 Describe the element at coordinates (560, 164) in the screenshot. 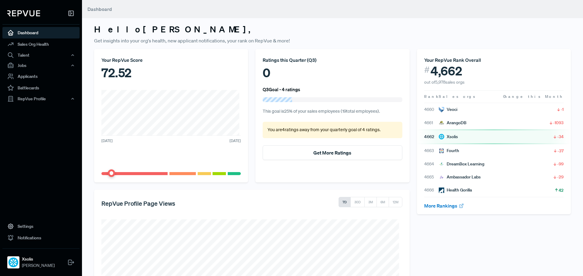

I see `span: -99` at that location.